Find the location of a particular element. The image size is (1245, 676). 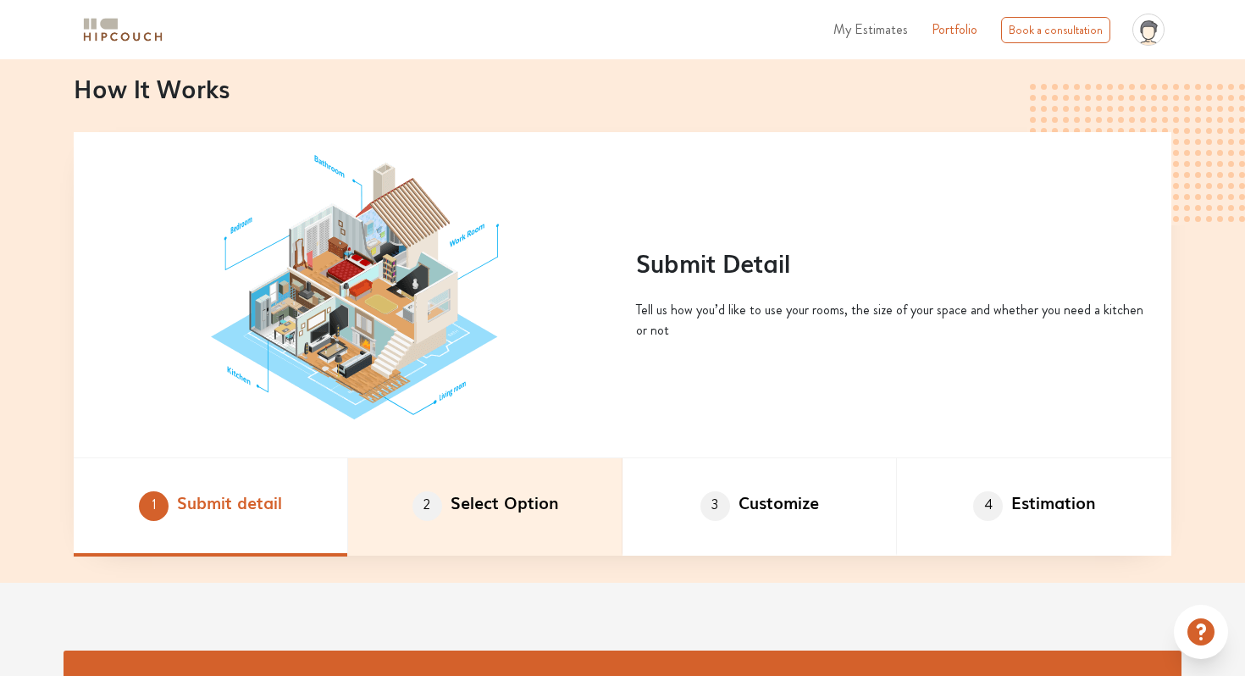

h2: How It Works is located at coordinates (623, 88).